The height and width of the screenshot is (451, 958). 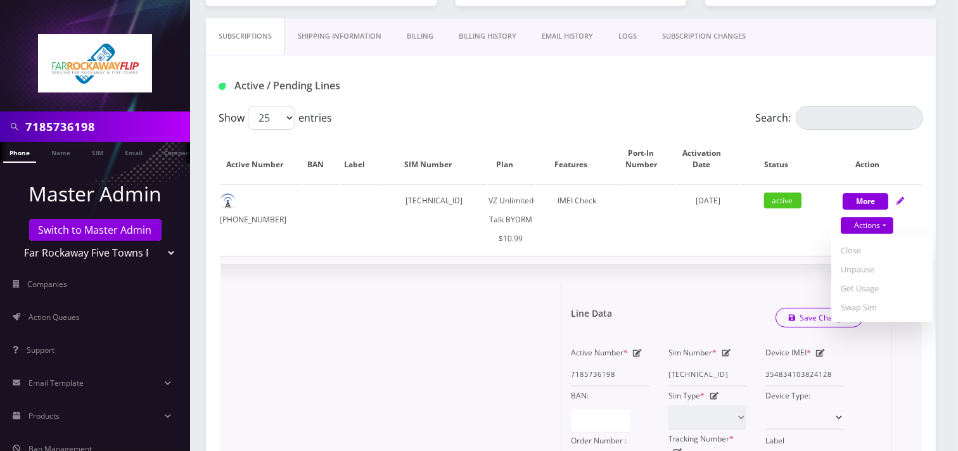 What do you see at coordinates (511, 159) in the screenshot?
I see `th: Plan: activate to sort column ascending` at bounding box center [511, 159].